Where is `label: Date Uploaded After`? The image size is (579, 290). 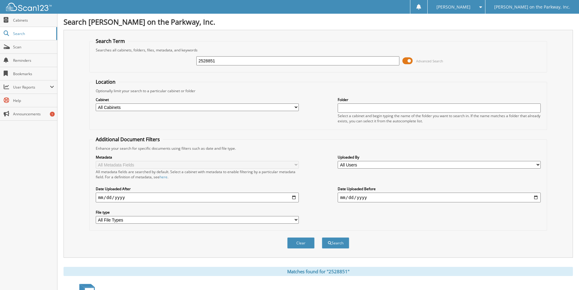
label: Date Uploaded After is located at coordinates (197, 188).